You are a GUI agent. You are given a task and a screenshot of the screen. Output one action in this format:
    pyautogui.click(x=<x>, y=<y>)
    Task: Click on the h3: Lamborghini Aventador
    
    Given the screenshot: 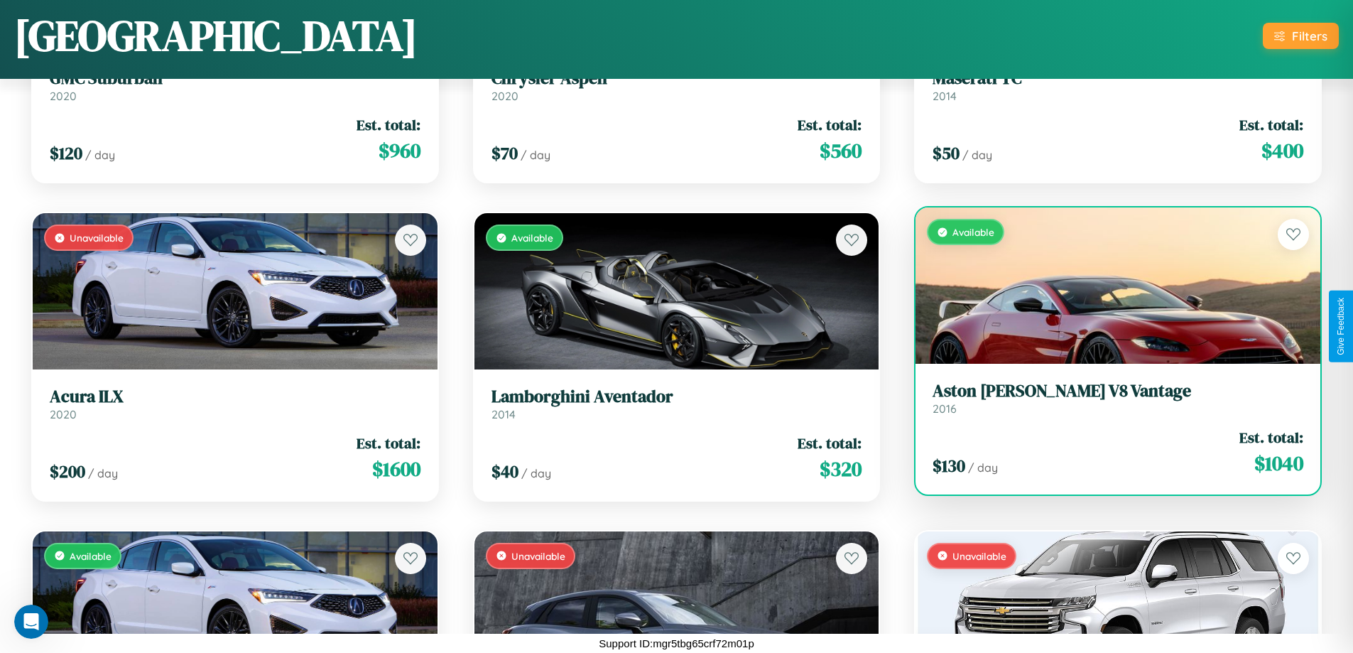 What is the action you would take?
    pyautogui.click(x=677, y=396)
    